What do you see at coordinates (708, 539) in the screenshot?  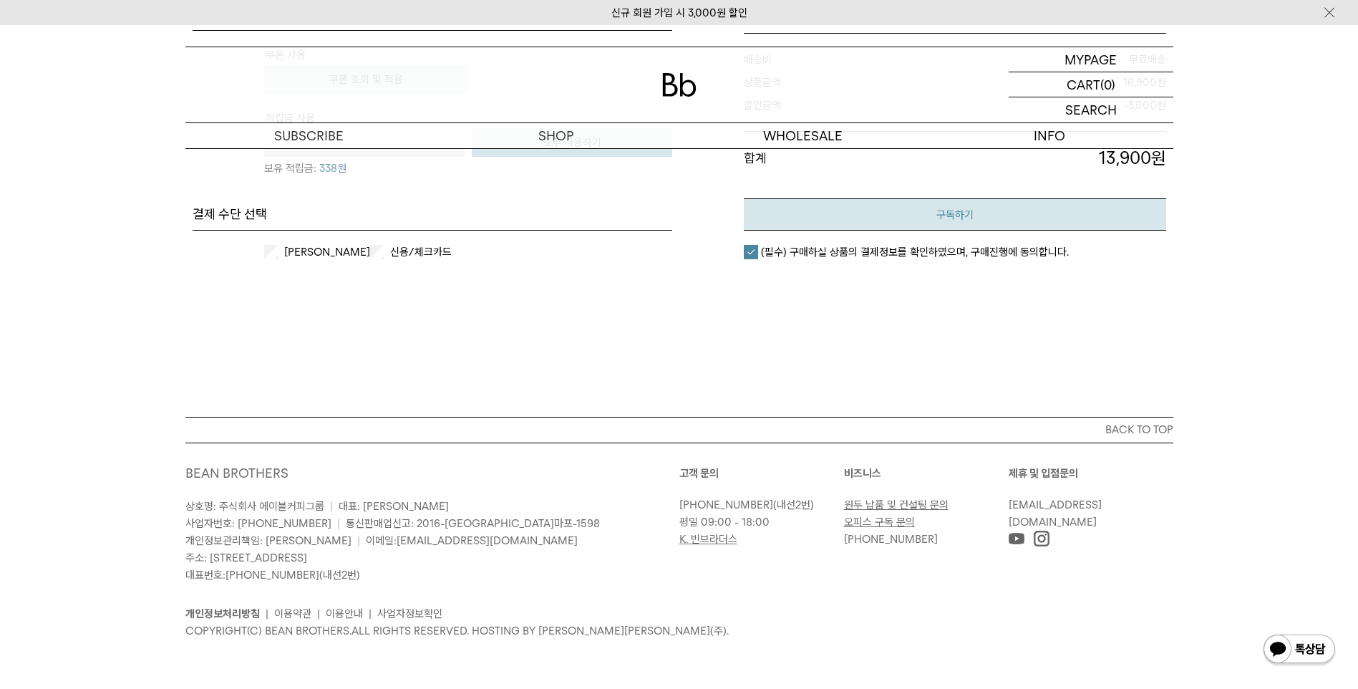 I see `a: K. 빈브라더스` at bounding box center [708, 539].